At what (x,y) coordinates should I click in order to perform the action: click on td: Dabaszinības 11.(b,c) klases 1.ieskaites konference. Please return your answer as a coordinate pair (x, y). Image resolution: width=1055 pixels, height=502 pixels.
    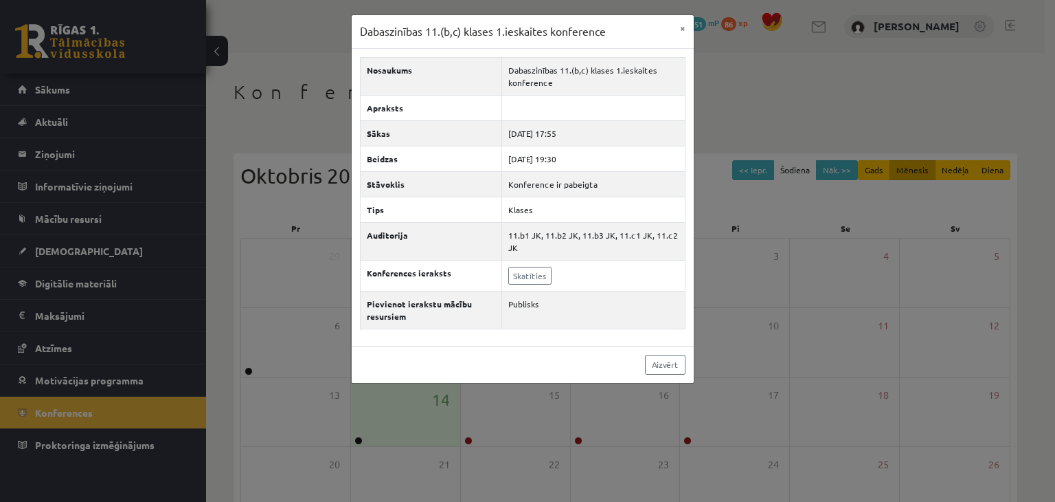
    Looking at the image, I should click on (594, 76).